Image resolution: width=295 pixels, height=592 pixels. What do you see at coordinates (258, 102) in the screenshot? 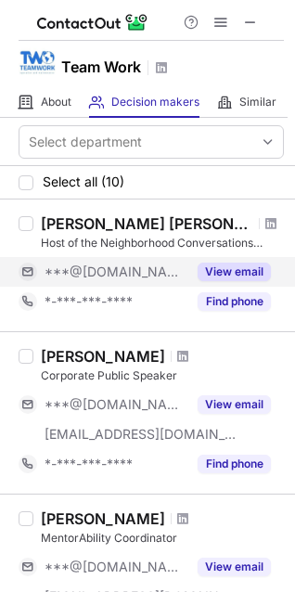
I see `span: Similar` at bounding box center [258, 102].